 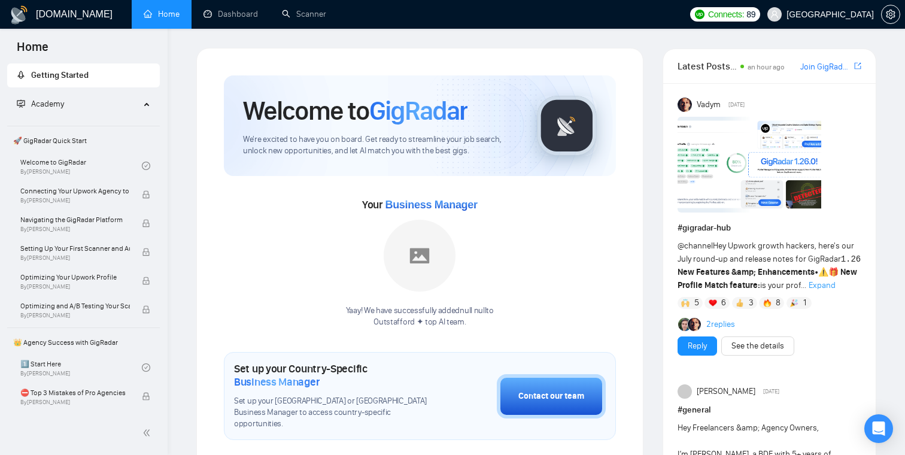 What do you see at coordinates (721, 324) in the screenshot?
I see `a: 2replies` at bounding box center [721, 324].